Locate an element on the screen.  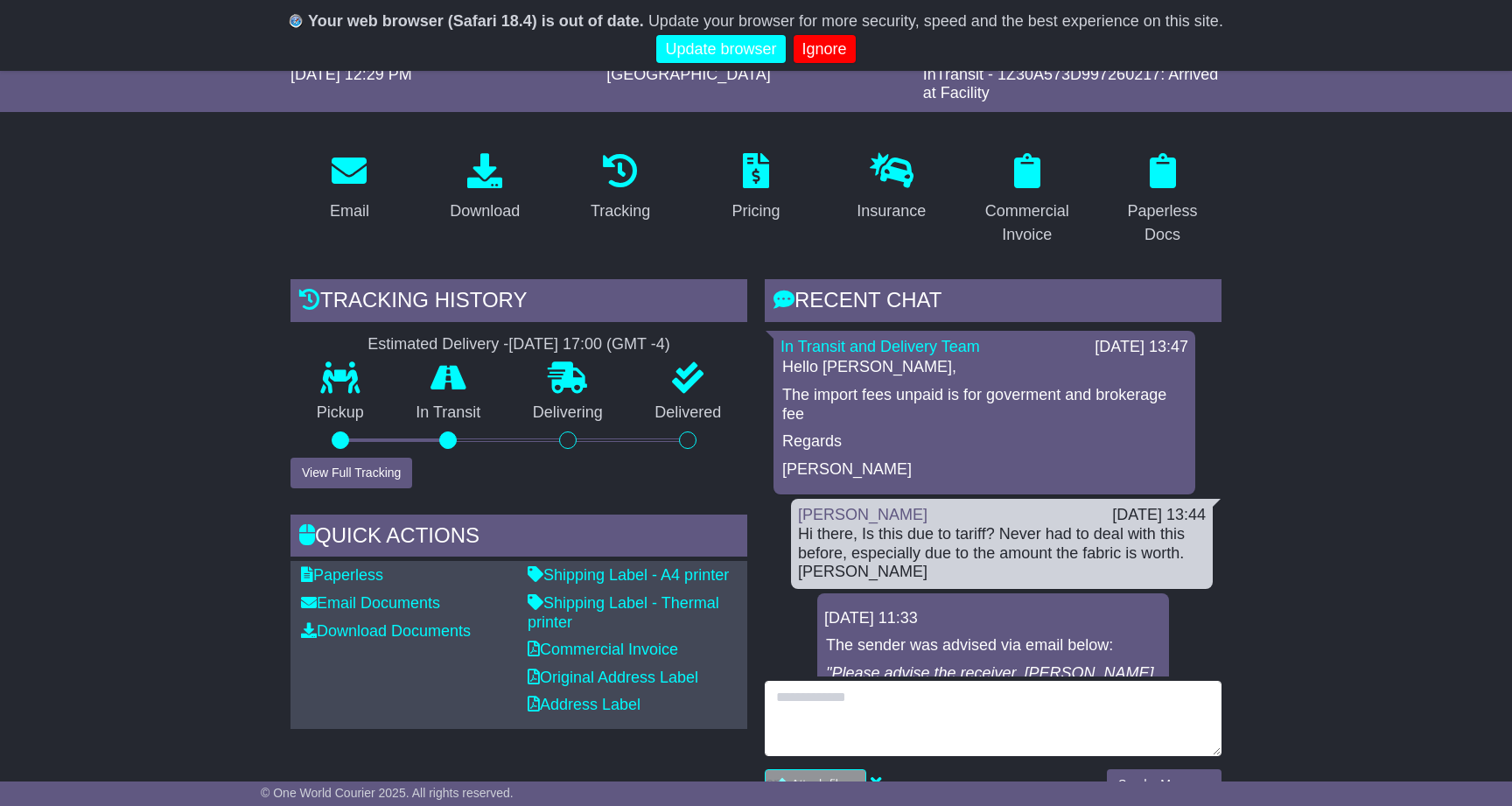
p: The import fees unpaid is for goverment and brokerage fee is located at coordinates (984, 404).